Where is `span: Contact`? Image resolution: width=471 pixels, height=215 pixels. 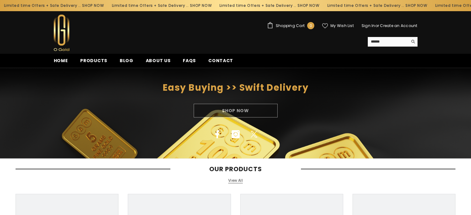
span: Contact is located at coordinates (221, 61).